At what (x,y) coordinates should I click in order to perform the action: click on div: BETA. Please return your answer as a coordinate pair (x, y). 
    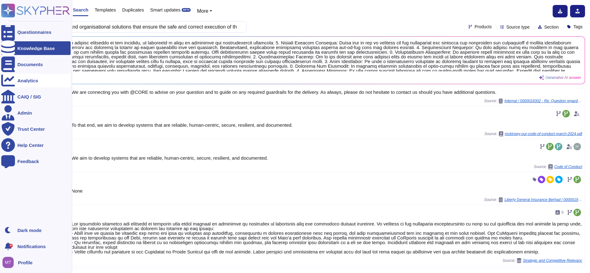
    Looking at the image, I should click on (186, 10).